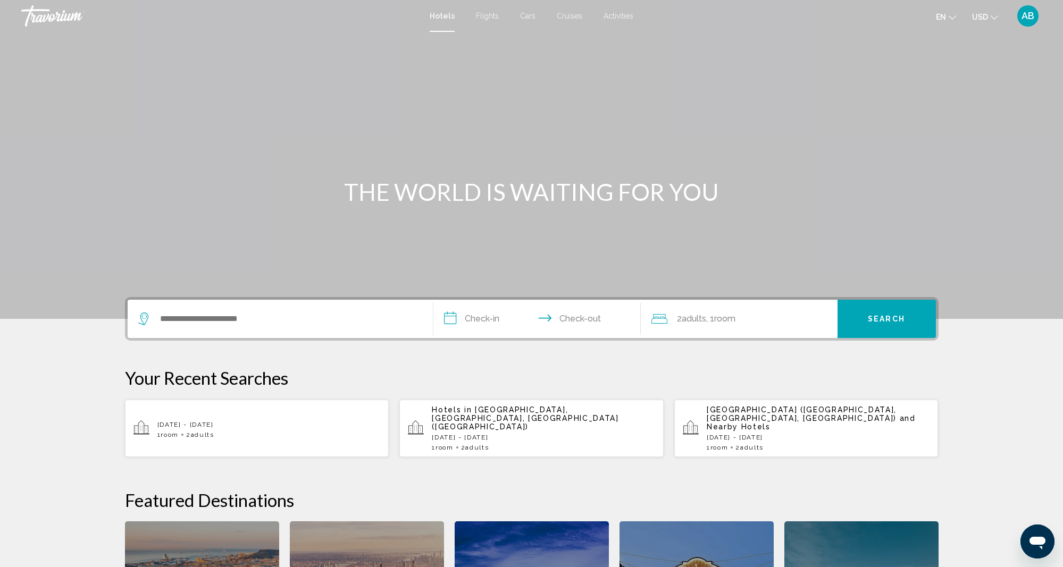  Describe the element at coordinates (532, 378) in the screenshot. I see `p: Your Recent Searches` at that location.